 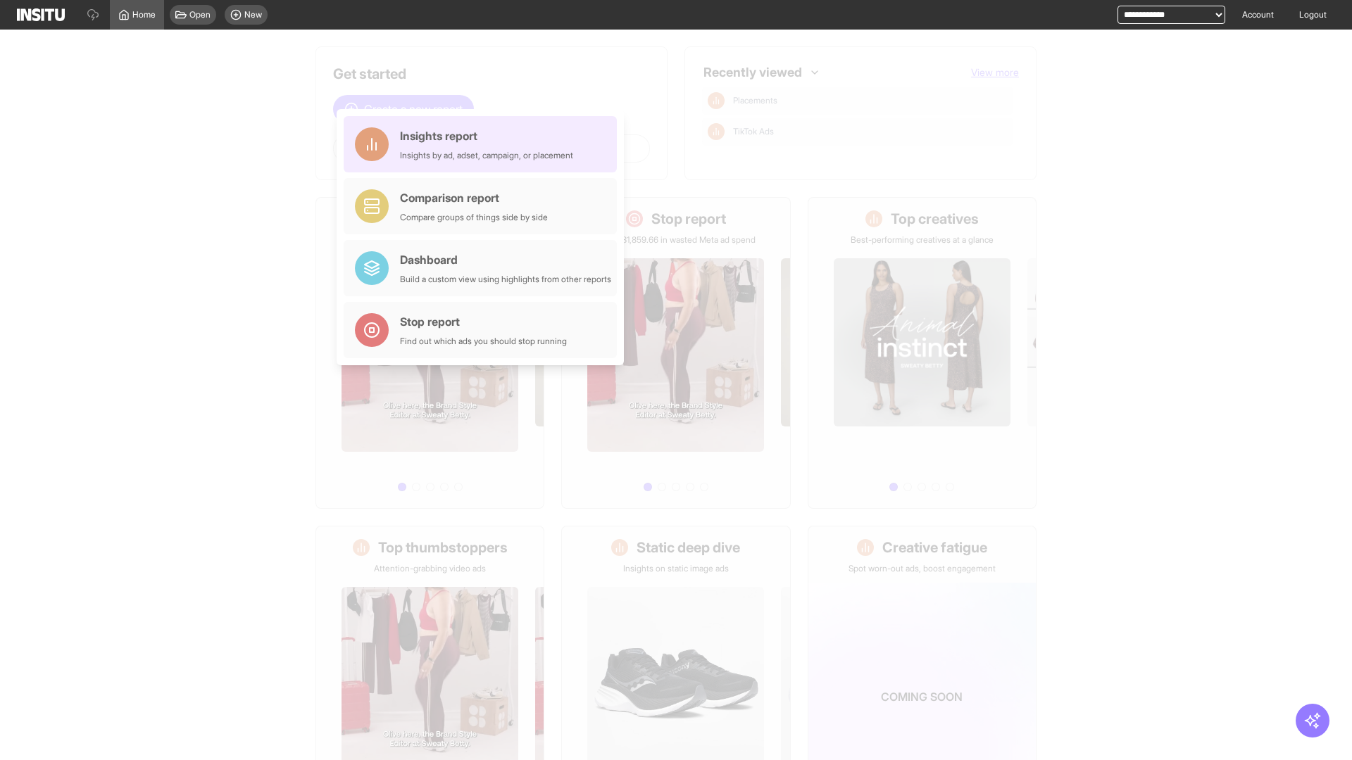 What do you see at coordinates (486, 136) in the screenshot?
I see `div: Insights report` at bounding box center [486, 136].